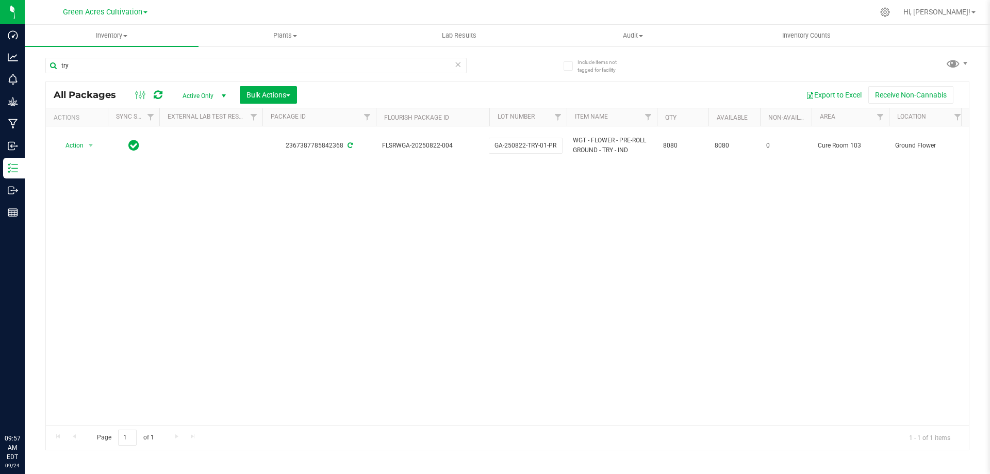 Image resolution: width=990 pixels, height=474 pixels. What do you see at coordinates (256, 65) in the screenshot?
I see `input: Search Package ID, Item Name, SKU, Lot or Part Number...` at bounding box center [256, 65].